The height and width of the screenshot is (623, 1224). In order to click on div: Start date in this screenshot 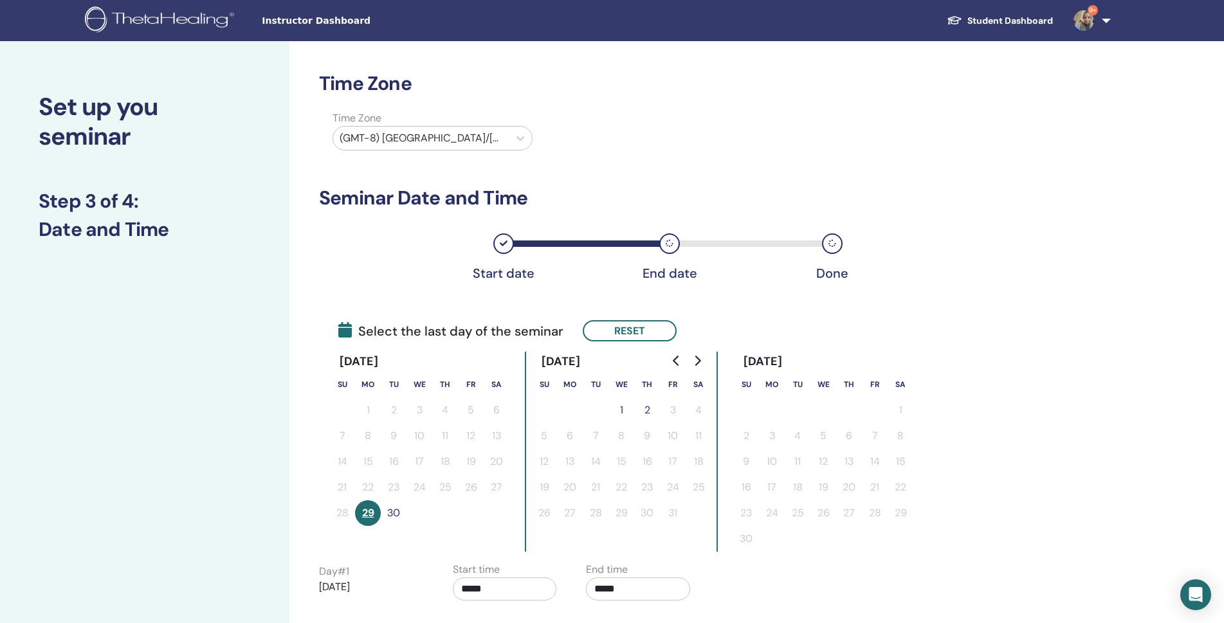, I will do `click(504, 273)`.